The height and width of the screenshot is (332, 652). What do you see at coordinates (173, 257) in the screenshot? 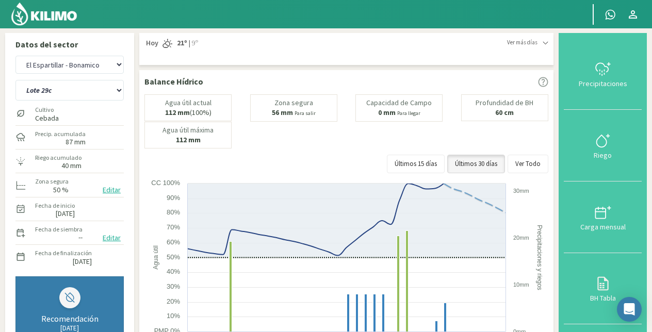
I see `text: 50%` at bounding box center [173, 257].